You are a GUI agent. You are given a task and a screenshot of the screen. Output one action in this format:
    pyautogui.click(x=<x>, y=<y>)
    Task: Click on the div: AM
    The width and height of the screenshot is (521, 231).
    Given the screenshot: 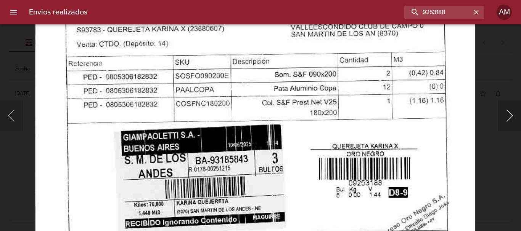 What is the action you would take?
    pyautogui.click(x=504, y=12)
    